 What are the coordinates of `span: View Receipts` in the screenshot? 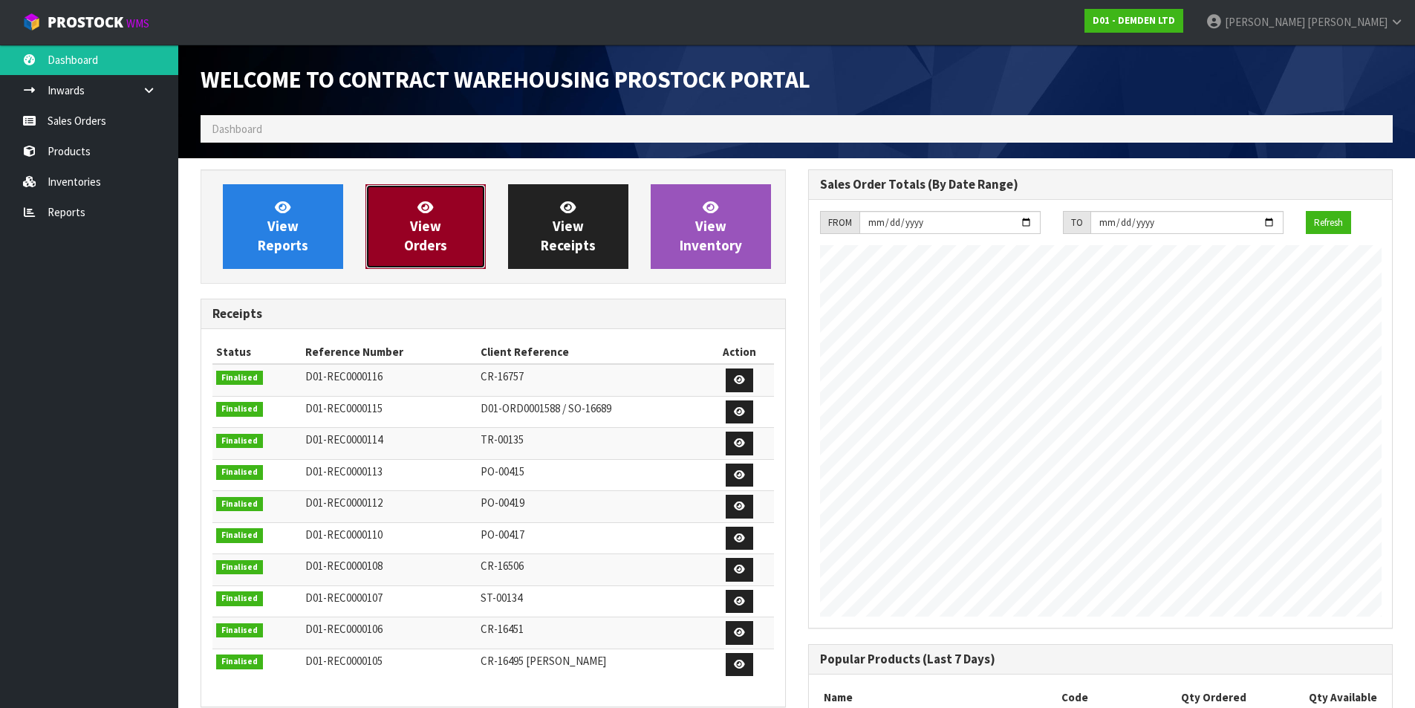 It's located at (568, 226).